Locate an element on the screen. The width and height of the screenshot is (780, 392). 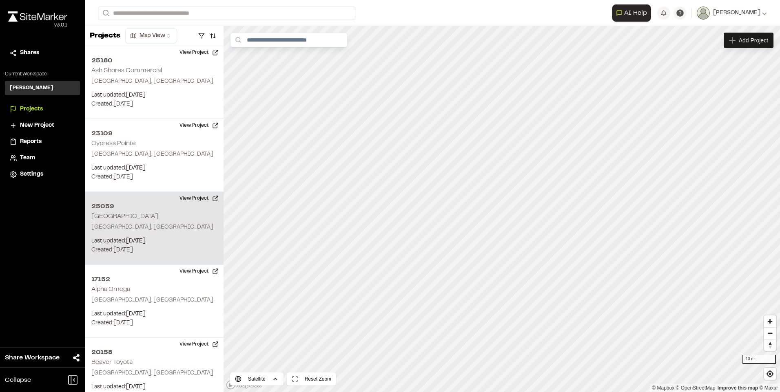
h2: 17152 is located at coordinates (154, 280).